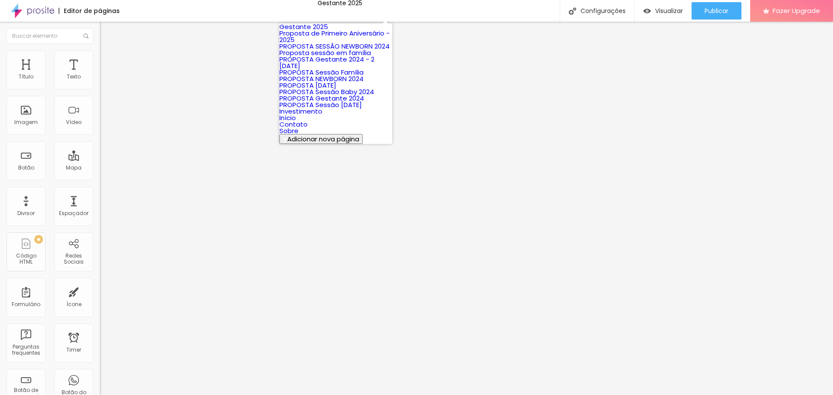  Describe the element at coordinates (327, 92) in the screenshot. I see `a: PROPOSTA Sessão Baby 2024` at that location.